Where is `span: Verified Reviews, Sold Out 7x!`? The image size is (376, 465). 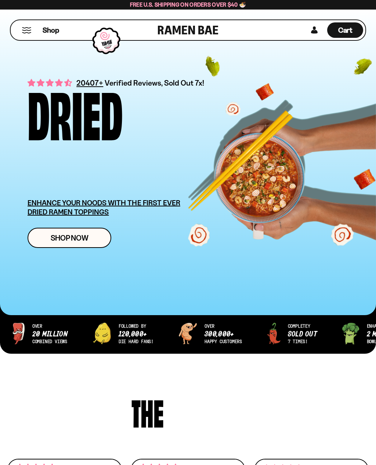 span: Verified Reviews, Sold Out 7x! is located at coordinates (154, 83).